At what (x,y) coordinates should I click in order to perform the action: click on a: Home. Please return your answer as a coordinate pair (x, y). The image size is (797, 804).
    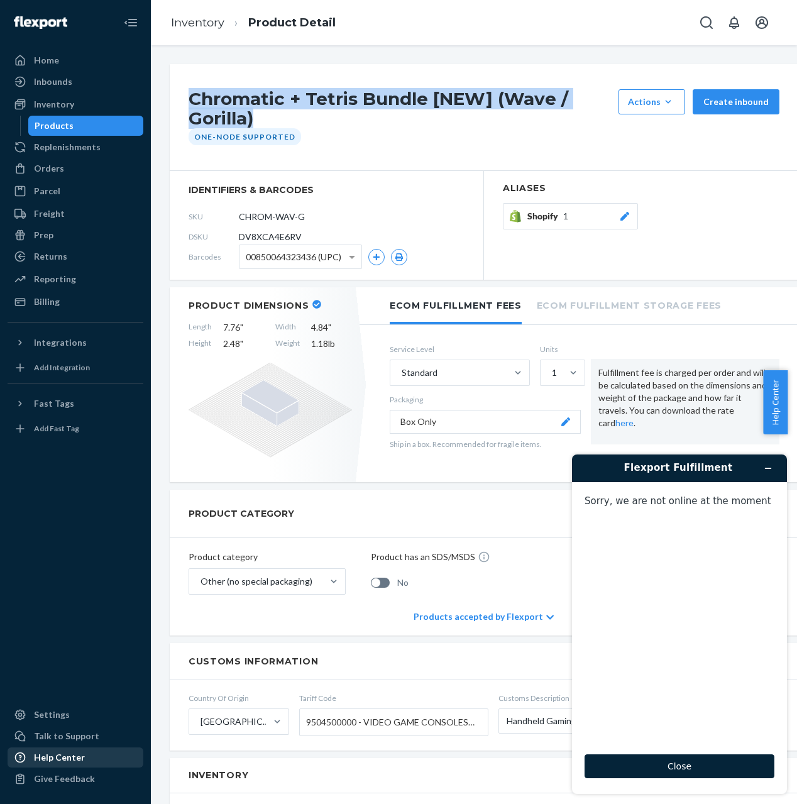
    Looking at the image, I should click on (75, 60).